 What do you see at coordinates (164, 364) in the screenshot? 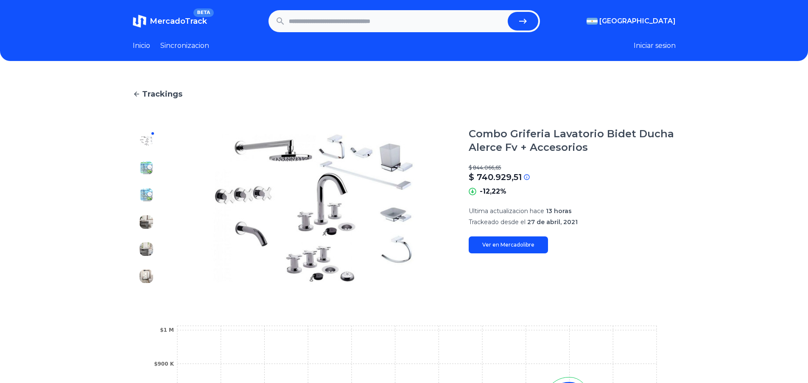
I see `tspan: $900 K` at bounding box center [164, 364].